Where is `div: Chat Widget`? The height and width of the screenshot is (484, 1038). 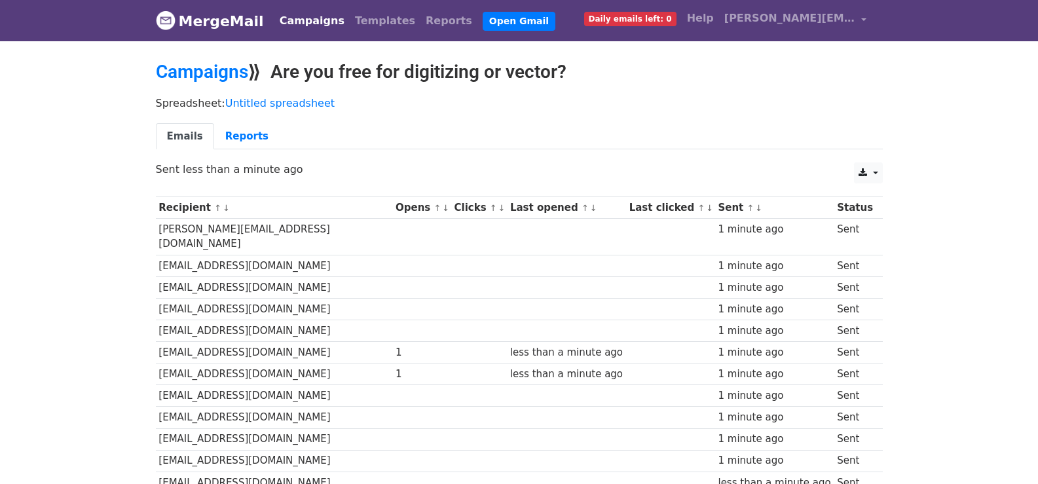
div: Chat Widget is located at coordinates (1005, 453).